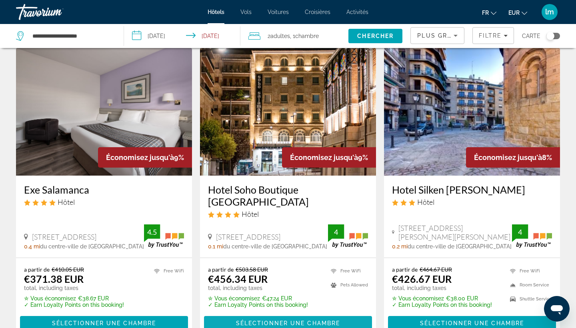  I want to click on h3: Exe Salamanca, so click(104, 189).